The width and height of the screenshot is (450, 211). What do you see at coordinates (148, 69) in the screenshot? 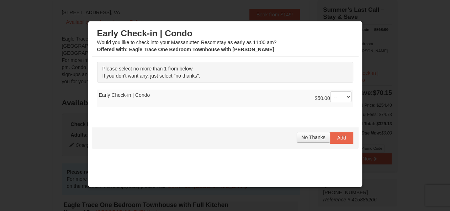
I see `span: Please select no more than 1 from below.` at bounding box center [148, 69].